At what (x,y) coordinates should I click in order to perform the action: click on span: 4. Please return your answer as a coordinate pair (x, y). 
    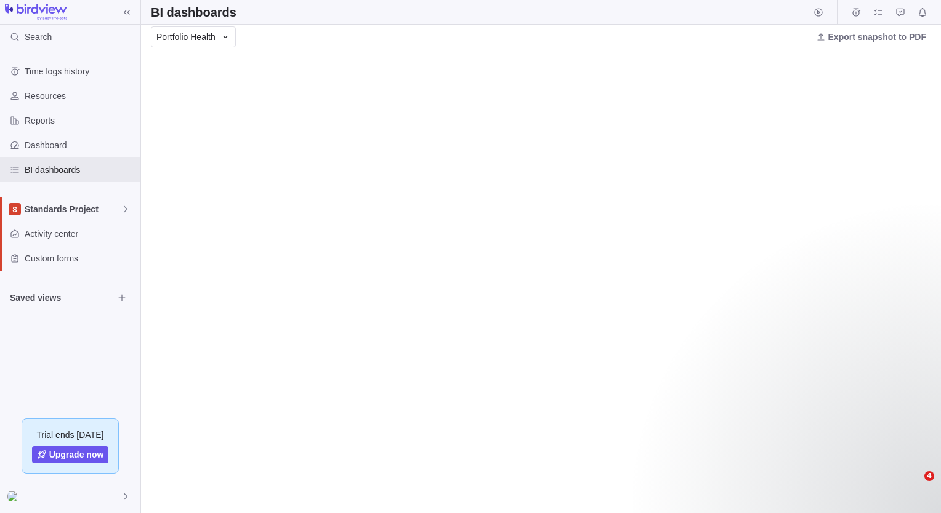
    Looking at the image, I should click on (929, 477).